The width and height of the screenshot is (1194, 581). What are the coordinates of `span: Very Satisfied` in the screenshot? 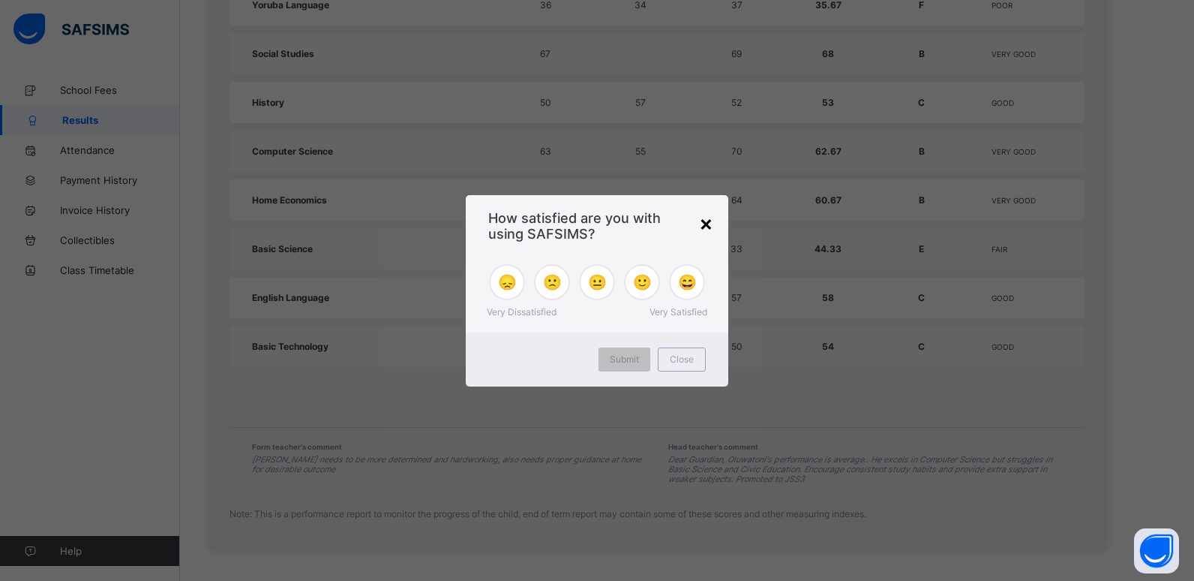 It's located at (678, 311).